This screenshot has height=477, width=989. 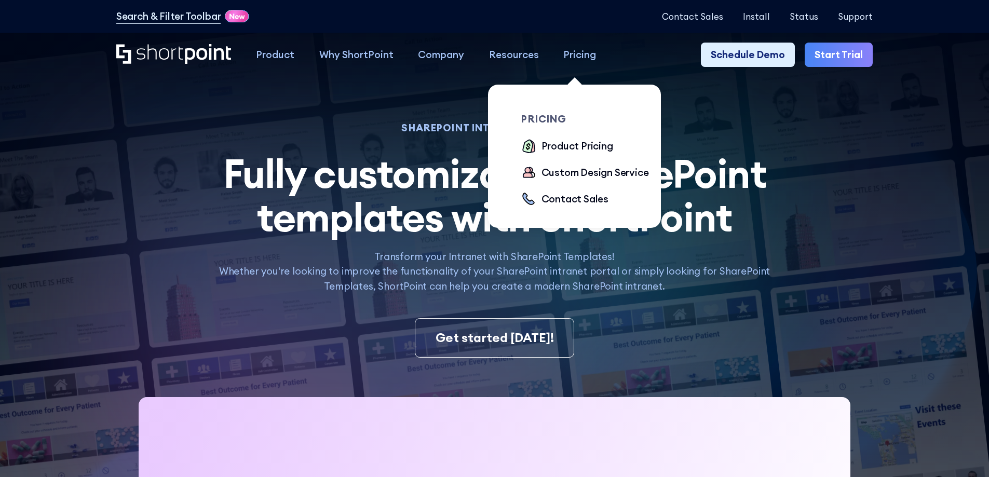 I want to click on a: Pricing, so click(x=580, y=55).